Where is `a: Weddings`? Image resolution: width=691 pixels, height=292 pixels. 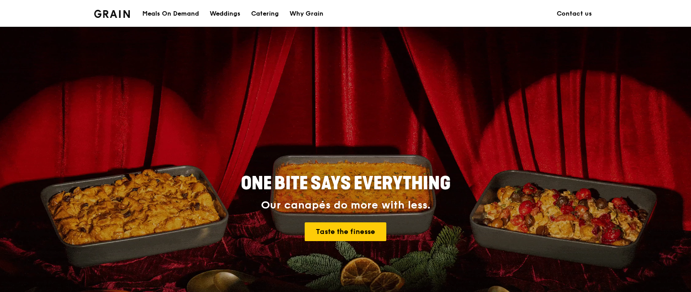
a: Weddings is located at coordinates (225, 14).